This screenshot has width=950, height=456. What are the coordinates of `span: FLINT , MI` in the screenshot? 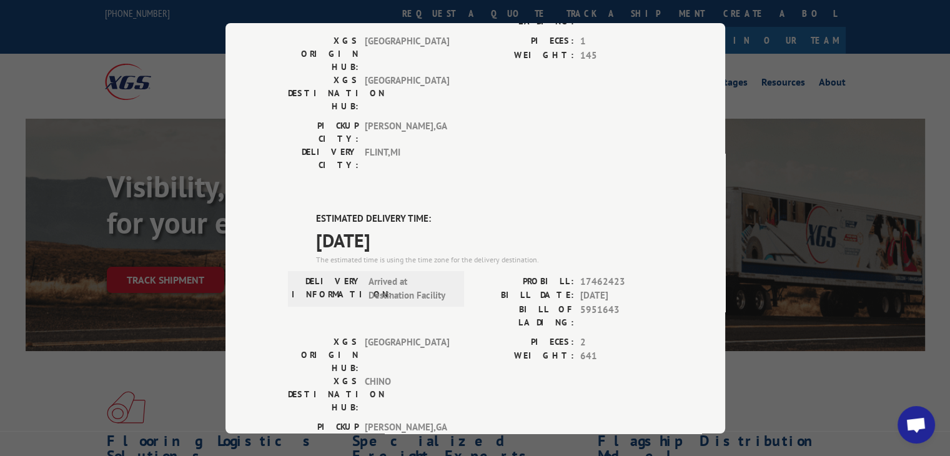 It's located at (406, 159).